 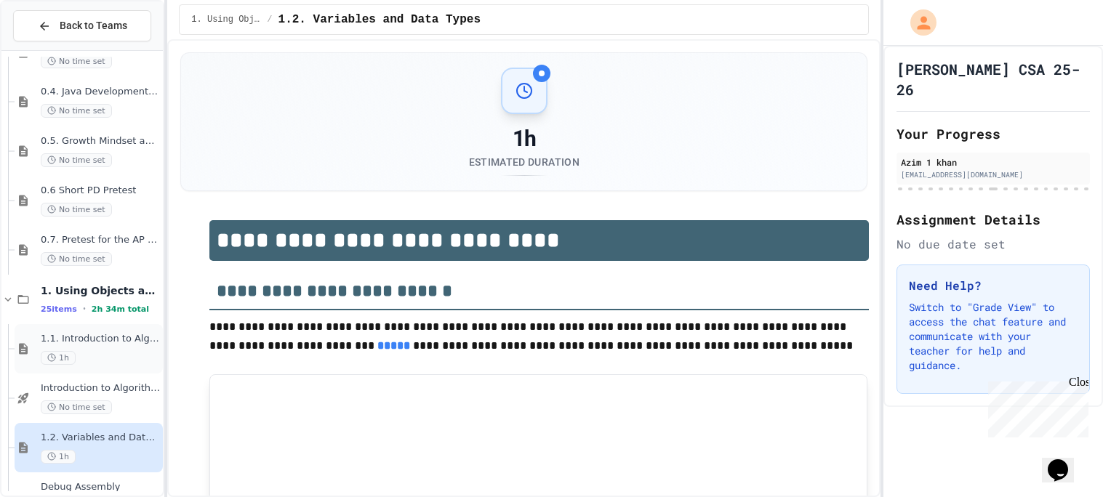 What do you see at coordinates (120, 309) in the screenshot?
I see `span: 2h 34m total` at bounding box center [120, 309].